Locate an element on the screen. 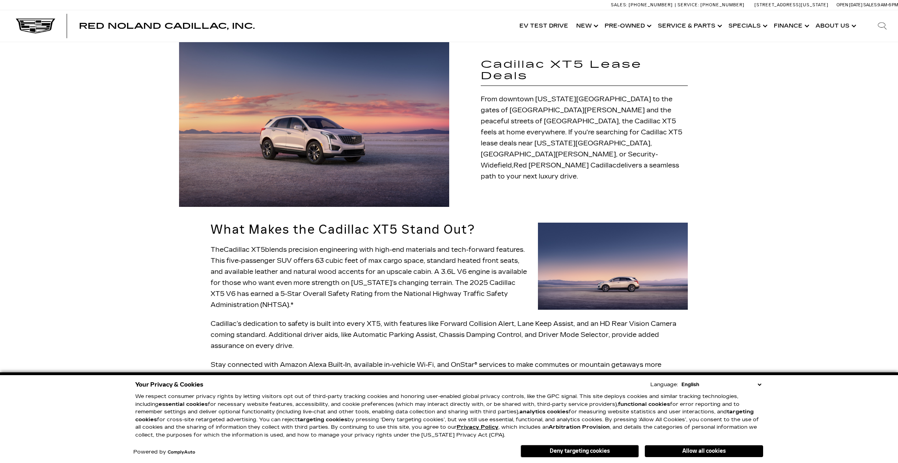  button: Allow all cookies is located at coordinates (704, 452).